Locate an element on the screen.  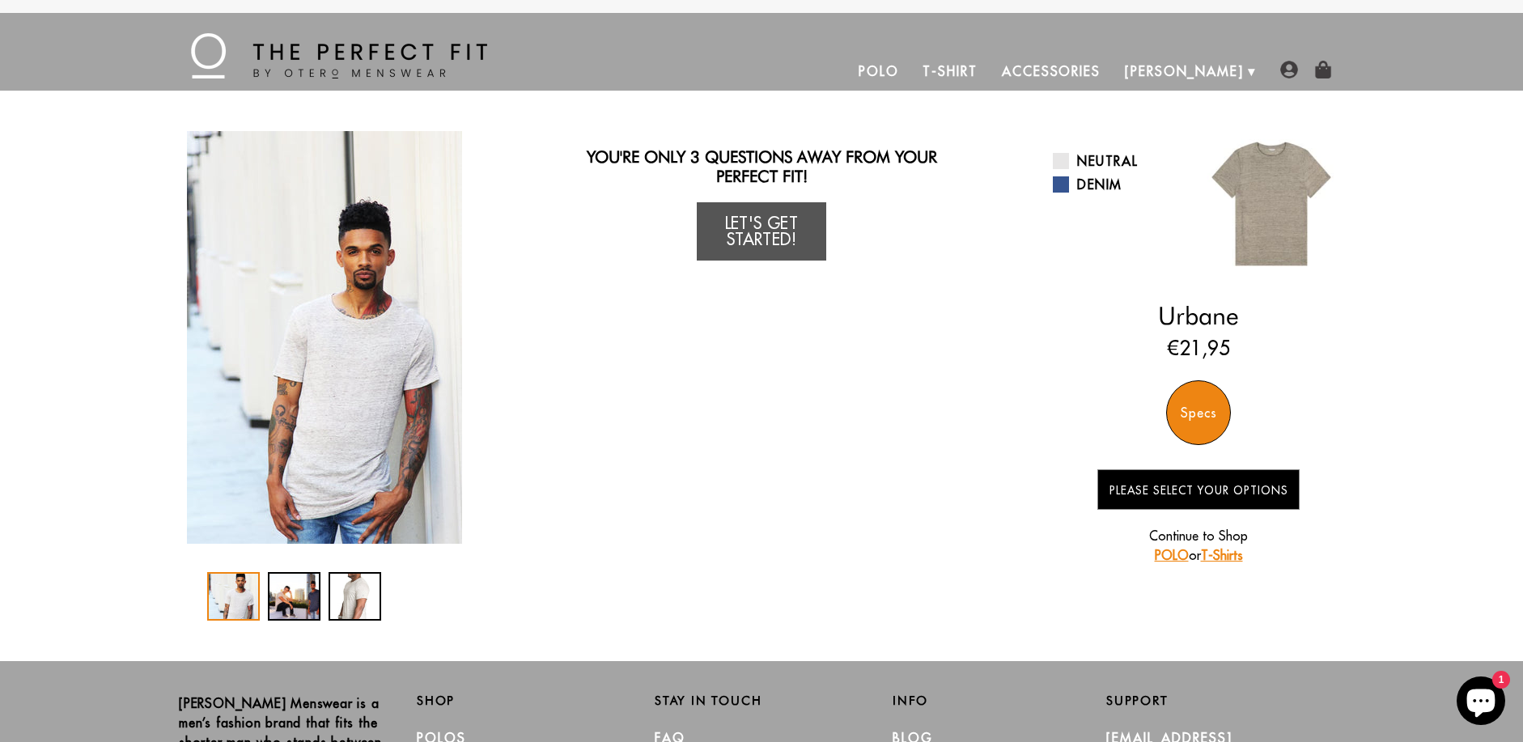
h2: Support is located at coordinates (1225, 701).